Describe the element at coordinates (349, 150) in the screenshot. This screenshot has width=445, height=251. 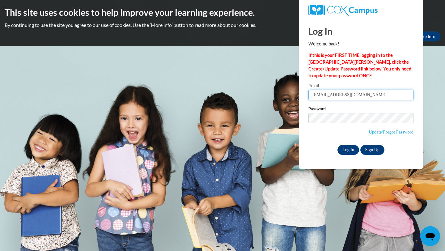
I see `input: Log In` at that location.